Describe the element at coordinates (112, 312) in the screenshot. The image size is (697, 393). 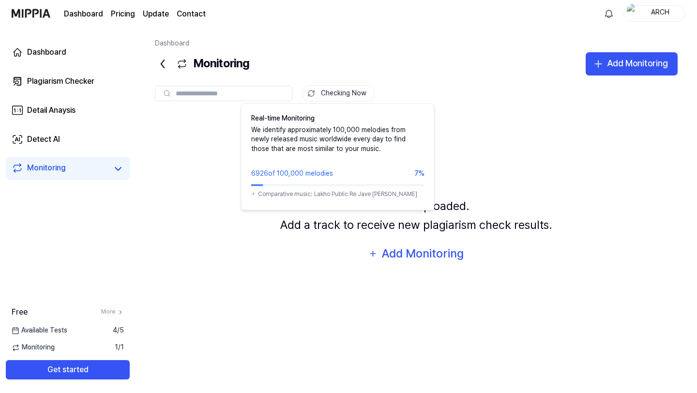
I see `a: More` at that location.